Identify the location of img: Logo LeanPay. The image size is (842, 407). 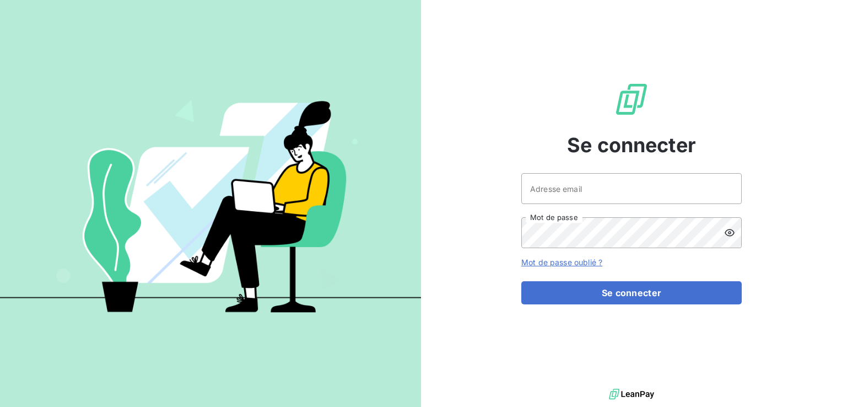
(631, 99).